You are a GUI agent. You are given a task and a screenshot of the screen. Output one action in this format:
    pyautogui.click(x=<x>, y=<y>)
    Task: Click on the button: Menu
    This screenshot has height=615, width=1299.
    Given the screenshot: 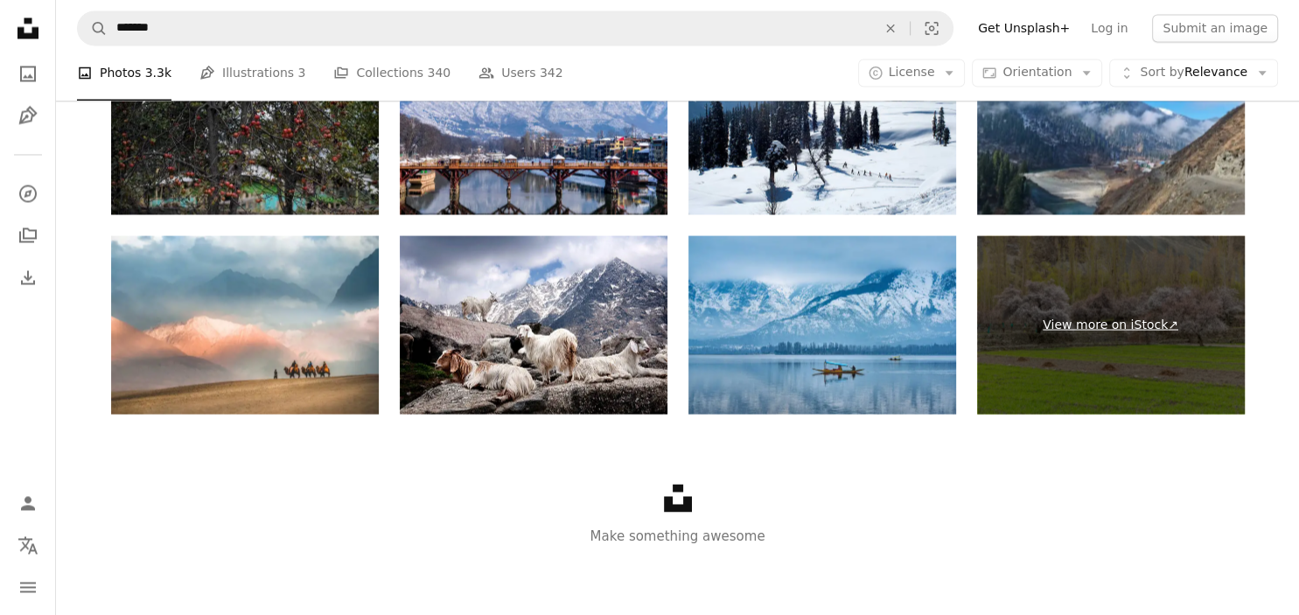 What is the action you would take?
    pyautogui.click(x=28, y=587)
    